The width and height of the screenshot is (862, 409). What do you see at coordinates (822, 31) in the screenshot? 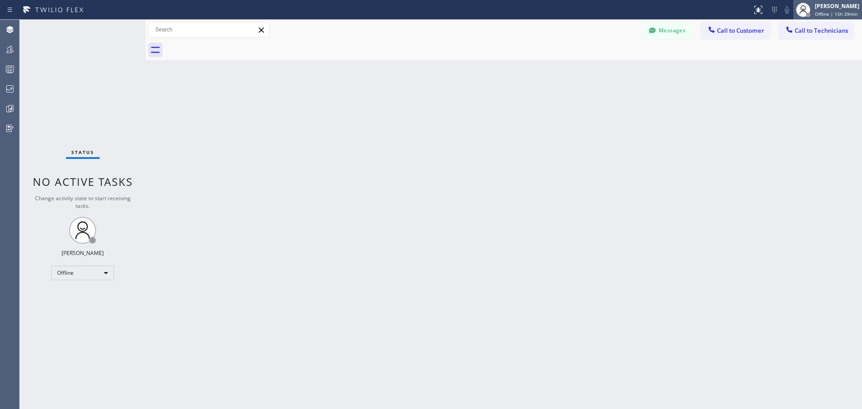
I see `span: Call to Technicians` at bounding box center [822, 31].